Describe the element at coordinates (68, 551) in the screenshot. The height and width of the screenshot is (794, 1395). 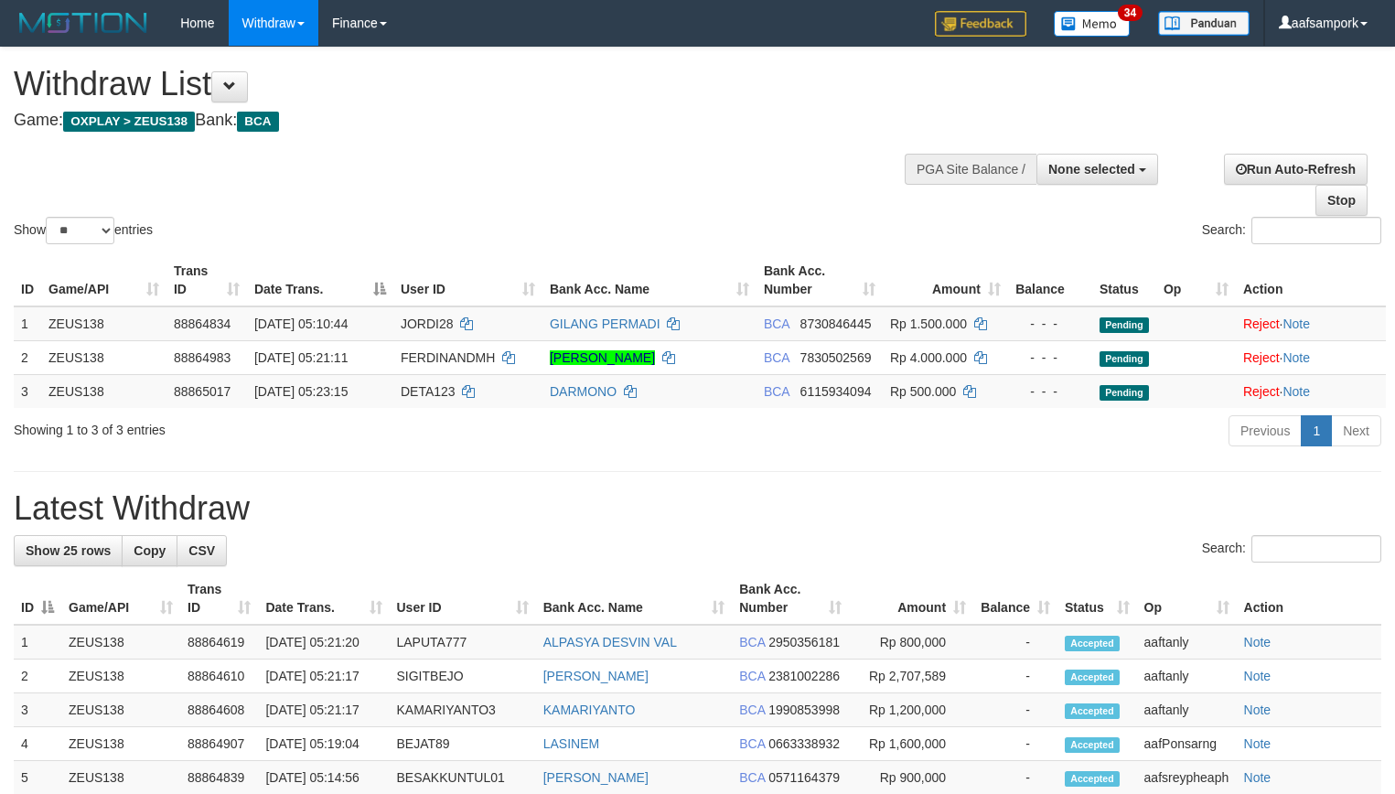
I see `span: Show 25 rows` at that location.